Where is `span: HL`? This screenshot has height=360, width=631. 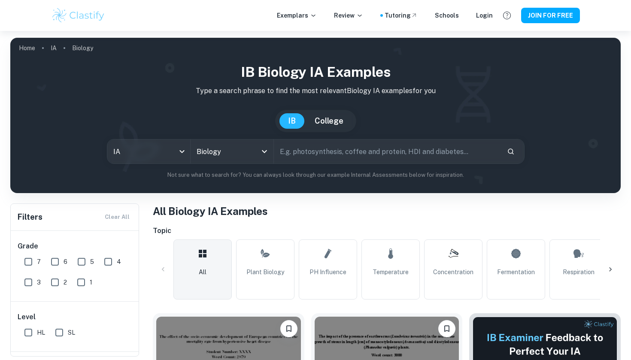 span: HL is located at coordinates (41, 332).